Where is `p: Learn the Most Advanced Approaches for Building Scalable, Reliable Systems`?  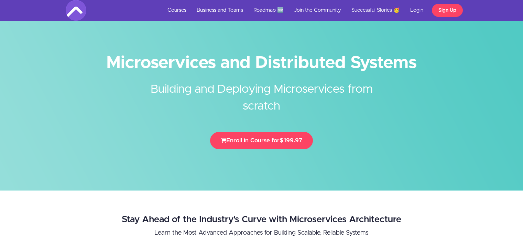 p: Learn the Most Advanced Approaches for Building Scalable, Reliable Systems is located at coordinates (261, 232).